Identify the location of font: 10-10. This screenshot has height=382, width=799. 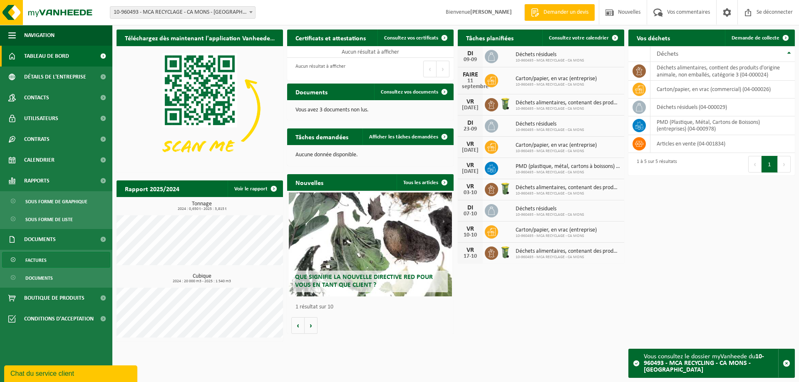
(470, 235).